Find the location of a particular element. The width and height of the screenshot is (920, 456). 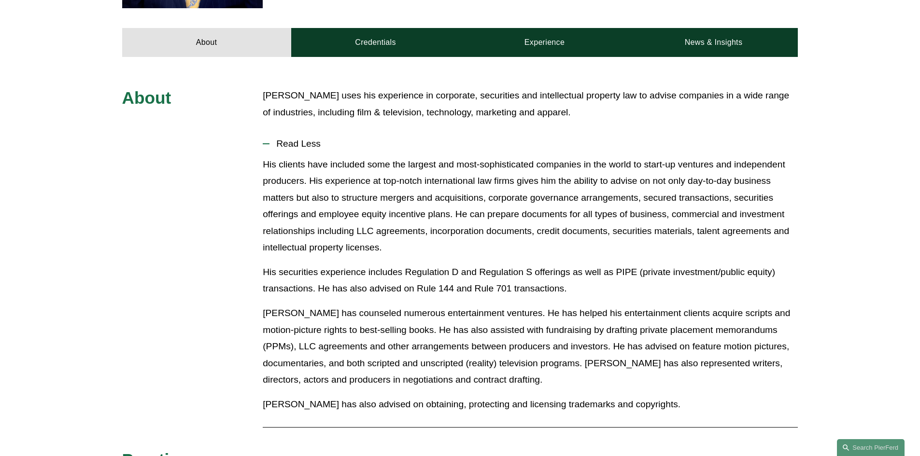

a: News & Insights is located at coordinates (713, 42).